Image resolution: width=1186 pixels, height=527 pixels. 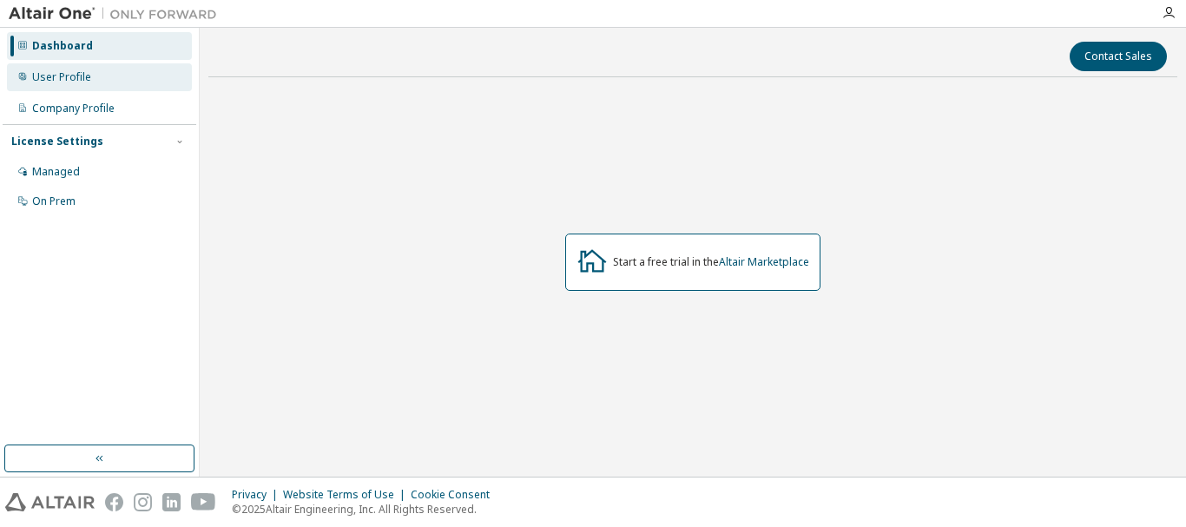 I want to click on div: User Profile, so click(x=62, y=77).